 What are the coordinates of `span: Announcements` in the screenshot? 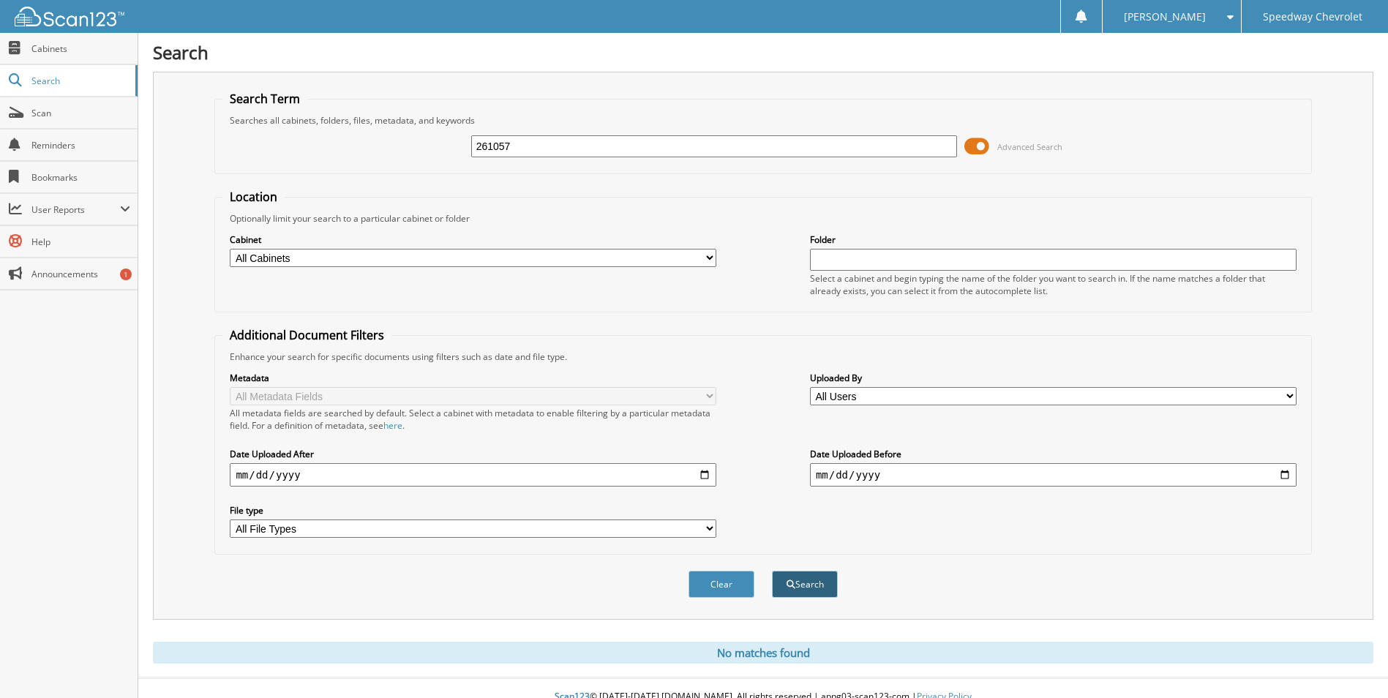 It's located at (81, 274).